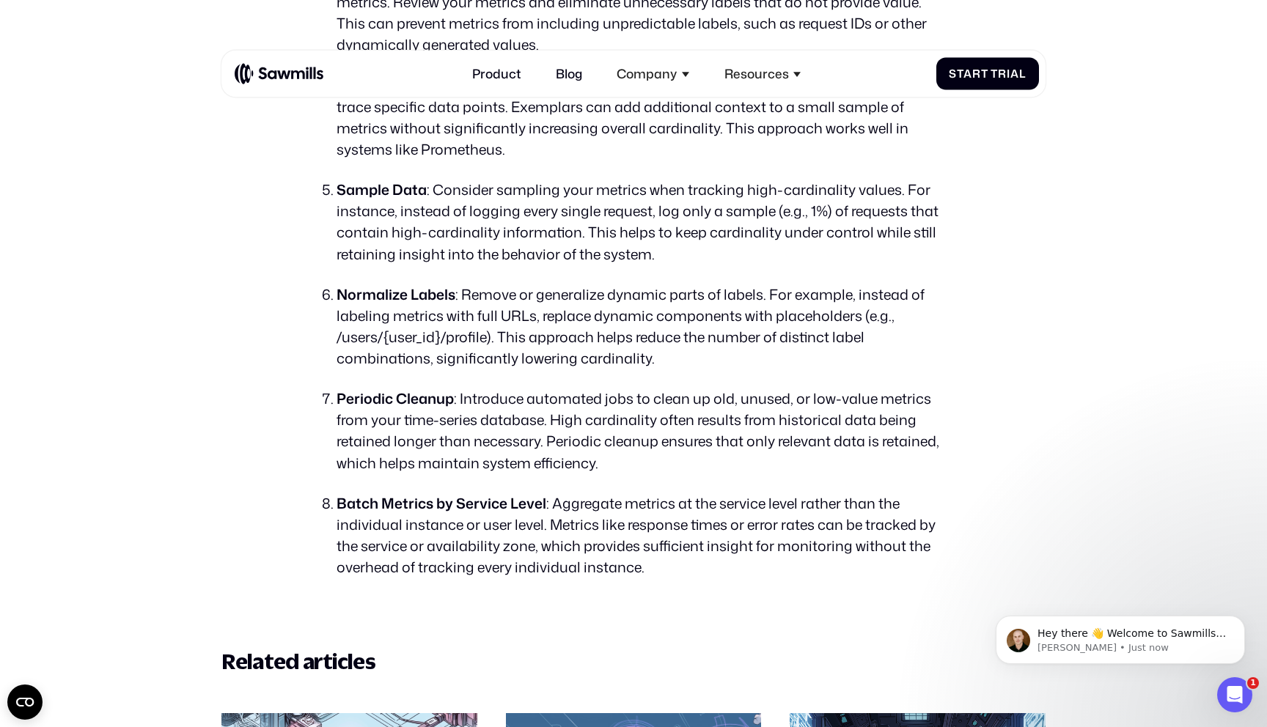  What do you see at coordinates (987, 74) in the screenshot?
I see `div: Start Trial` at bounding box center [987, 74].